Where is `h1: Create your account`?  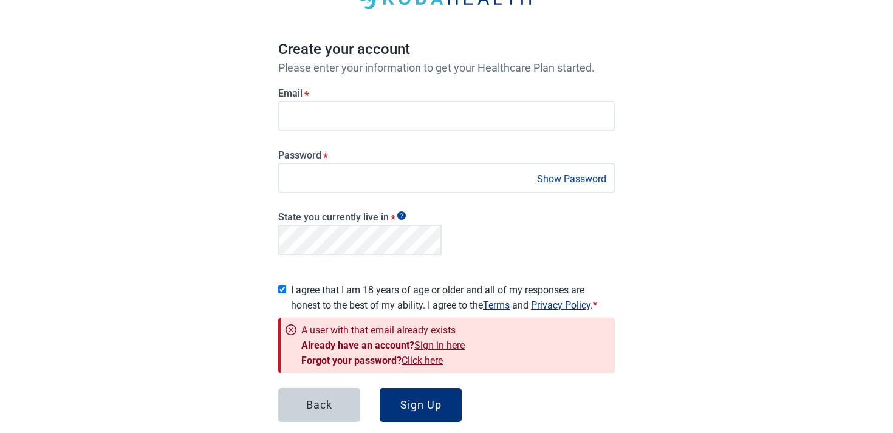
h1: Create your account is located at coordinates (447, 50).